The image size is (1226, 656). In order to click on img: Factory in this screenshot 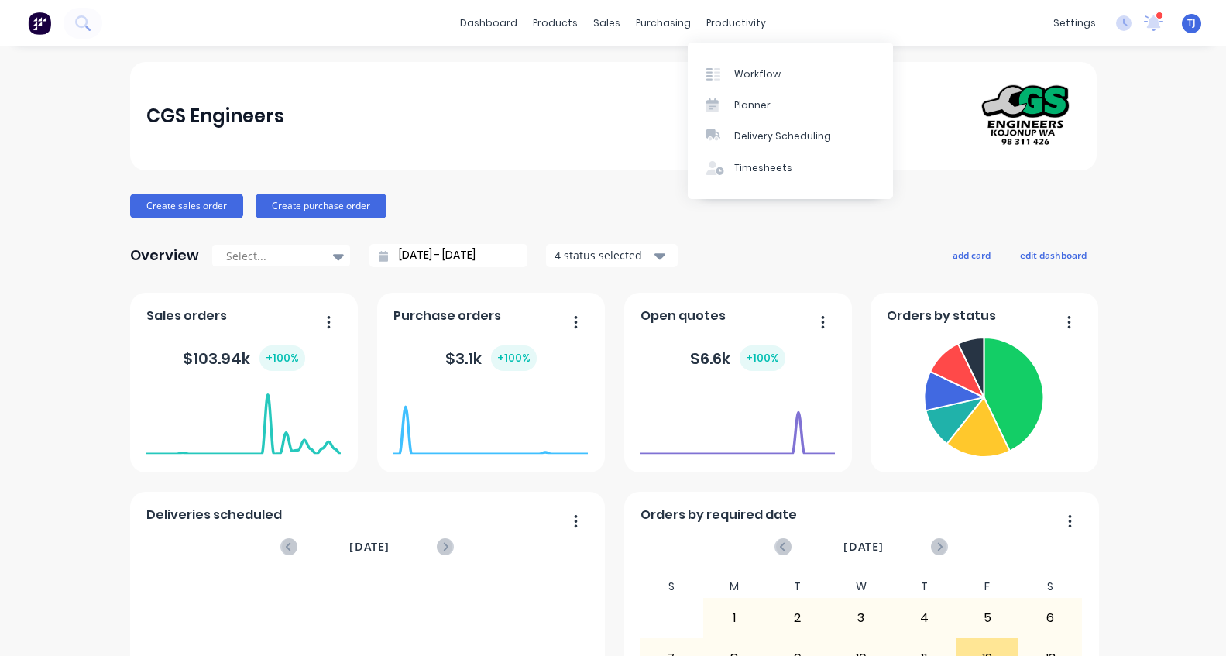, I will do `click(39, 23)`.